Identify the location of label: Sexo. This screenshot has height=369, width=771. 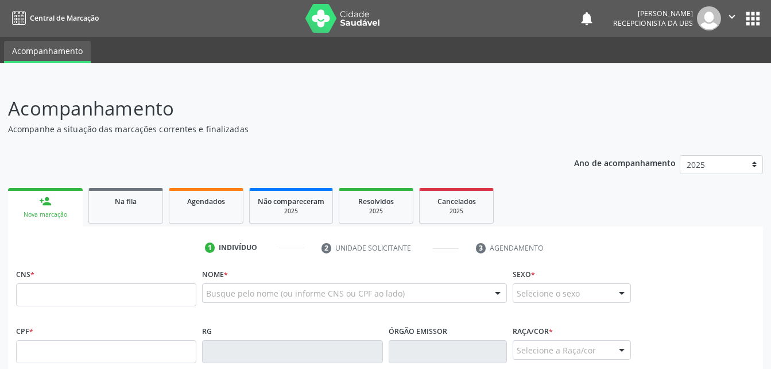
(524, 274).